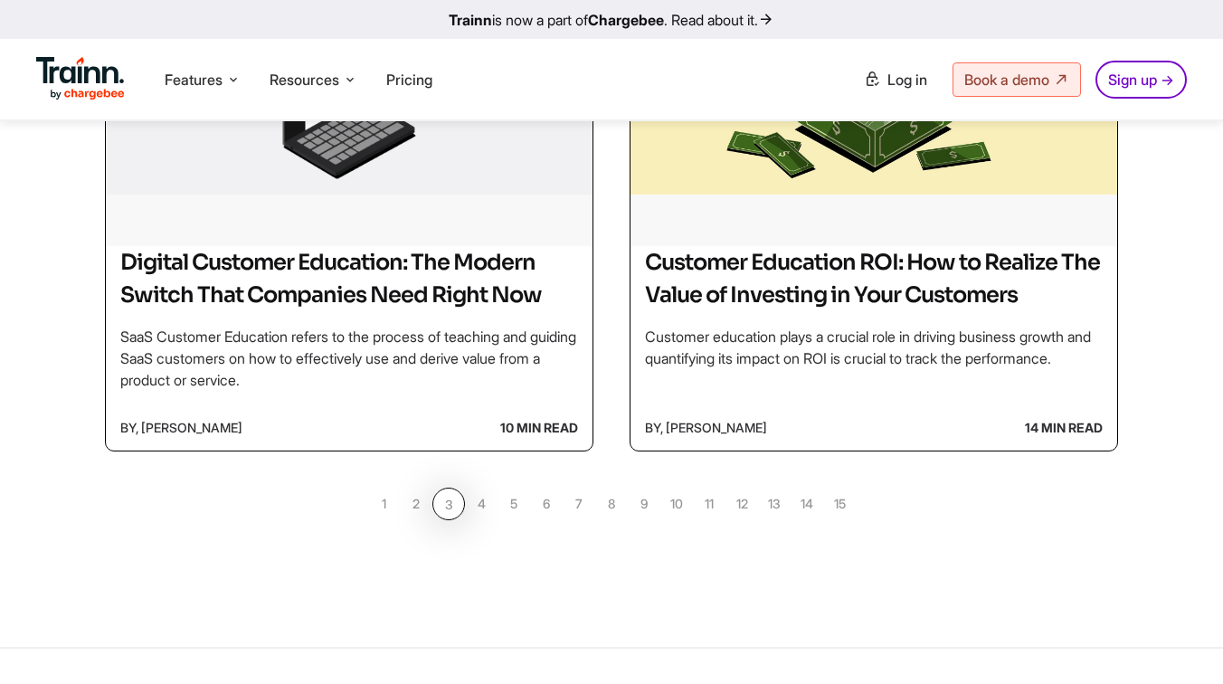 Image resolution: width=1223 pixels, height=684 pixels. I want to click on a: Log in, so click(896, 80).